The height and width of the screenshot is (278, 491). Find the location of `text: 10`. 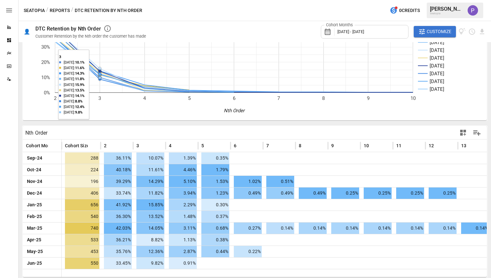

text: 10 is located at coordinates (413, 98).